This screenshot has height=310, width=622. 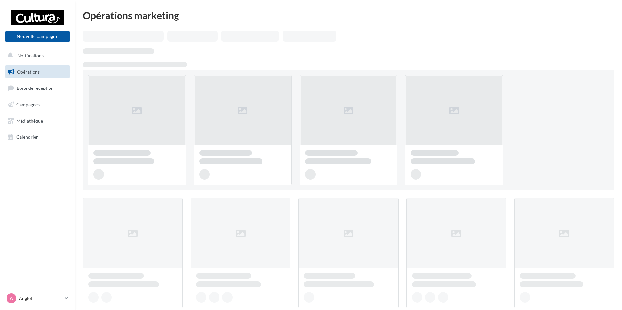 I want to click on button: Nouvelle campagne, so click(x=37, y=36).